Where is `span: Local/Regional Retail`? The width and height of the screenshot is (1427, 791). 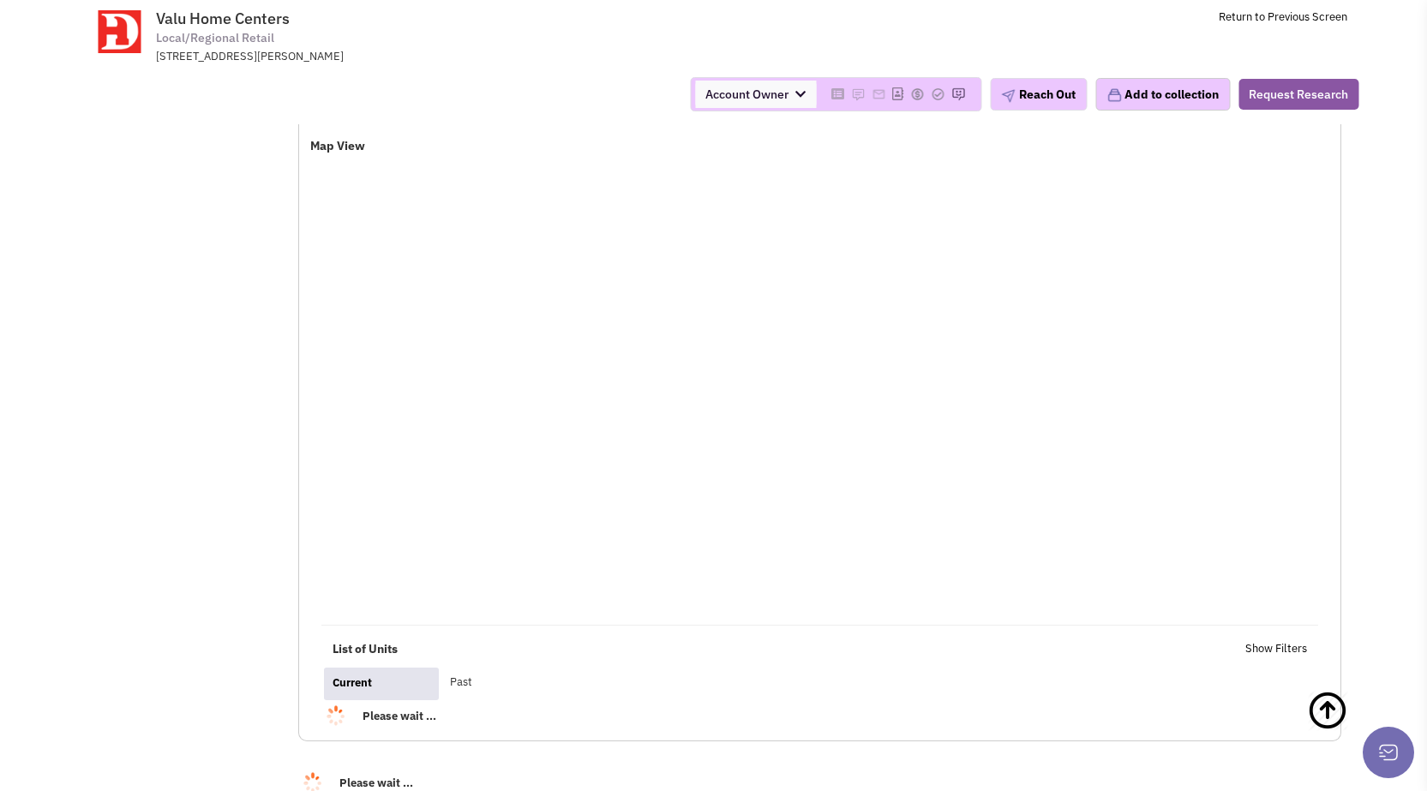
span: Local/Regional Retail is located at coordinates (215, 38).